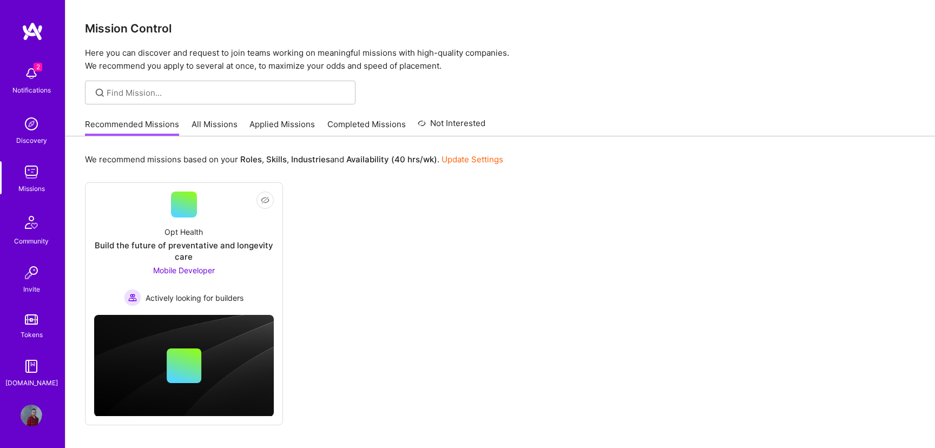 The height and width of the screenshot is (448, 935). Describe the element at coordinates (500, 28) in the screenshot. I see `h3: Mission Control` at that location.